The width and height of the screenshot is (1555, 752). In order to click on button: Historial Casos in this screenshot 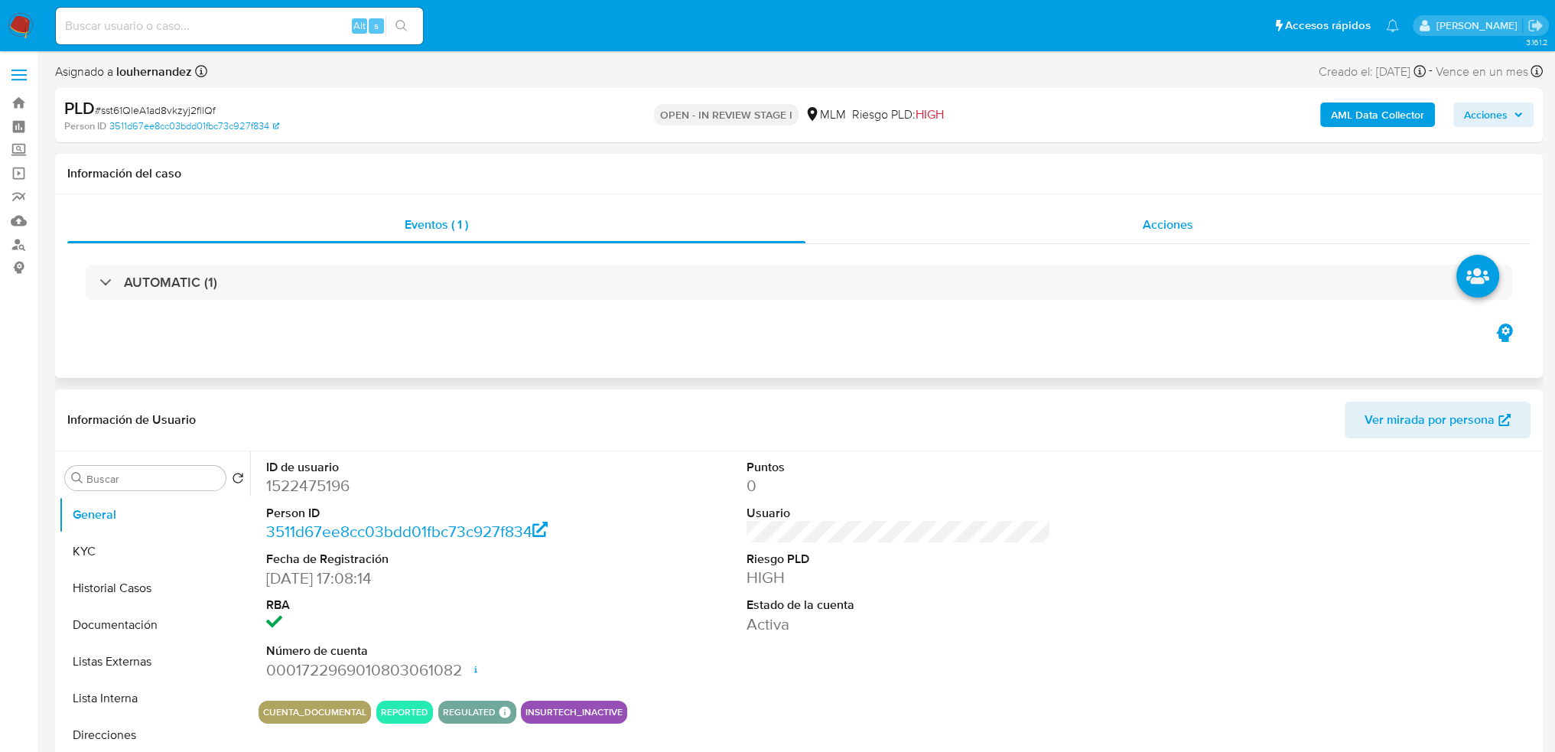, I will do `click(155, 588)`.